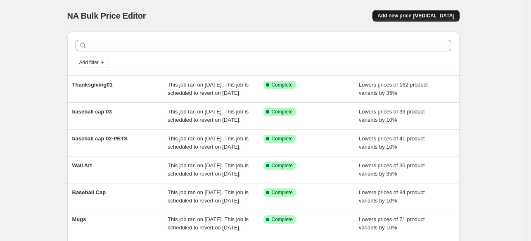  I want to click on span: Lowers prices of 39 product variants by 10%, so click(392, 115).